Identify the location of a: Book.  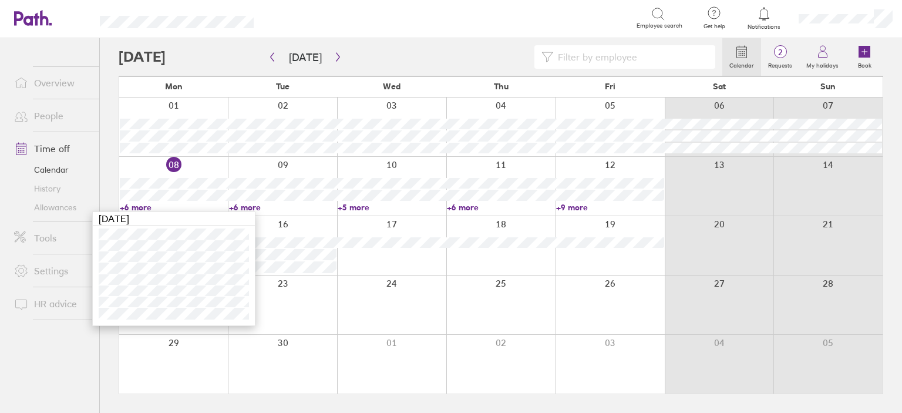
(864, 57).